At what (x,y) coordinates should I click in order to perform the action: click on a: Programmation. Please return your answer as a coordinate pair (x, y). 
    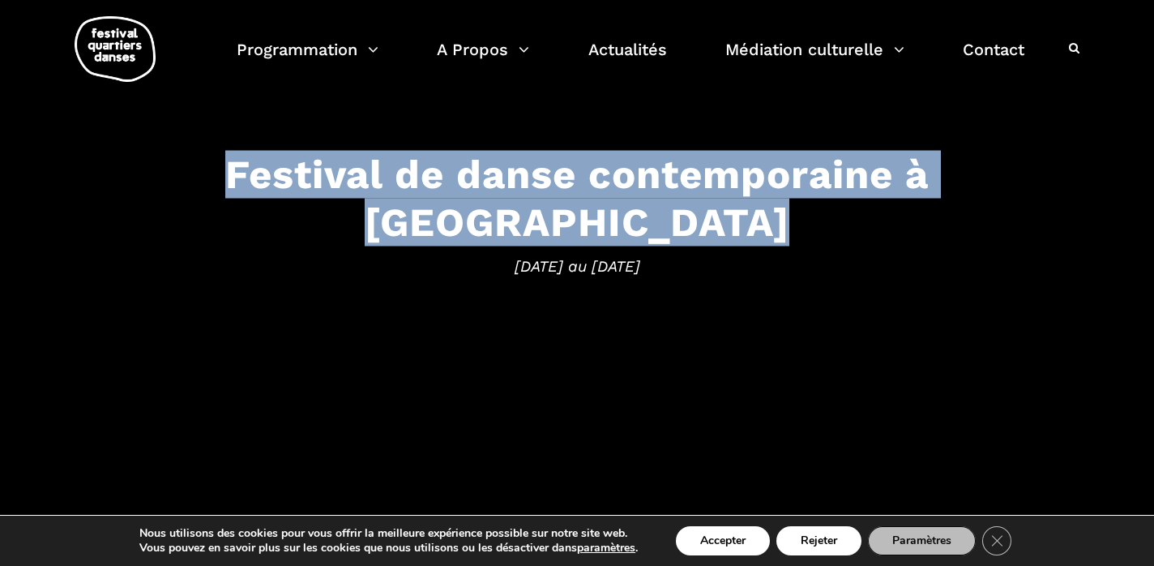
    Looking at the image, I should click on (307, 59).